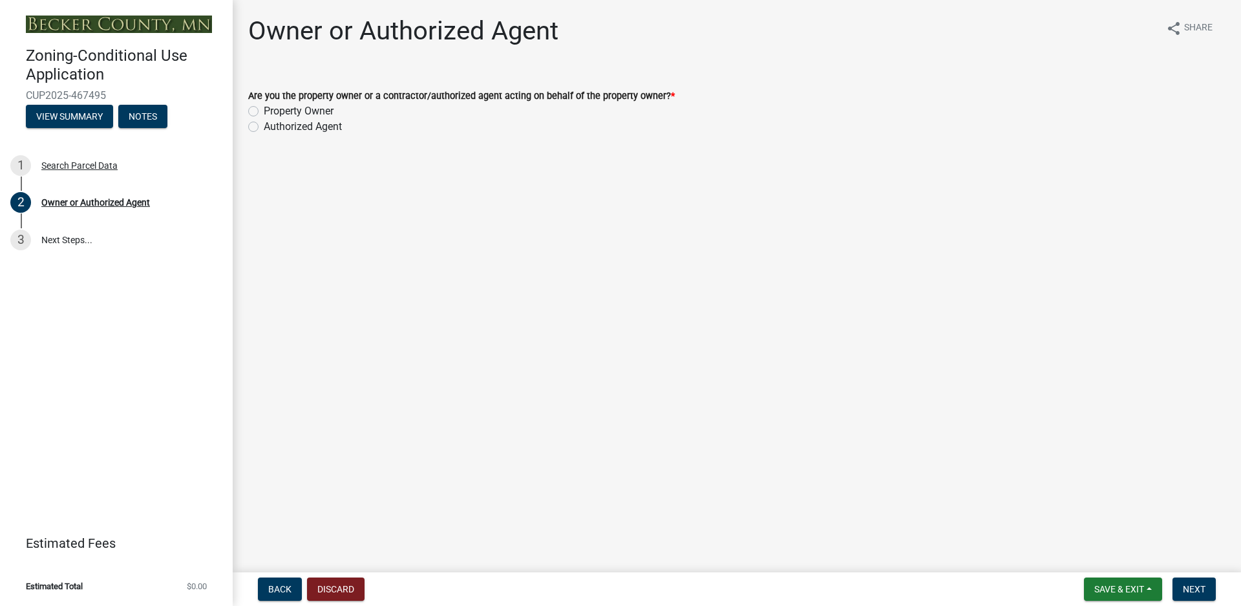 The width and height of the screenshot is (1241, 606). I want to click on div: Owner or Authorized Agent, so click(96, 202).